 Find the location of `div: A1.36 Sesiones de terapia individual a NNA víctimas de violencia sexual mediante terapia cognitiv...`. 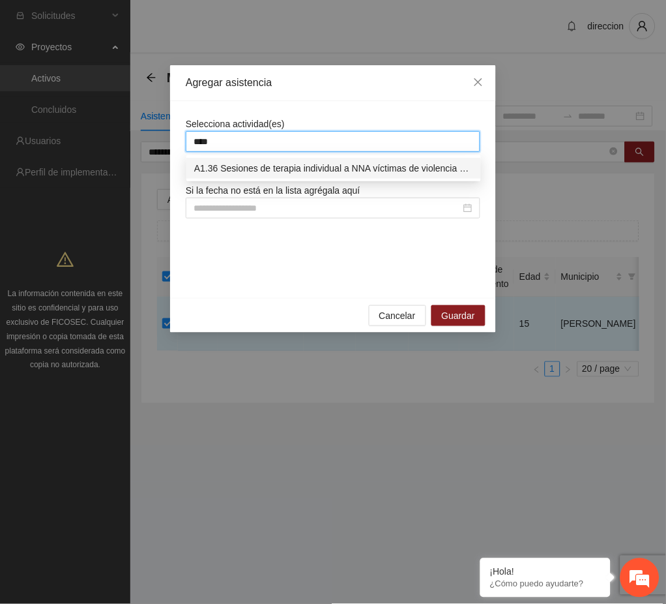

div: A1.36 Sesiones de terapia individual a NNA víctimas de violencia sexual mediante terapia cognitiv... is located at coordinates (334, 168).